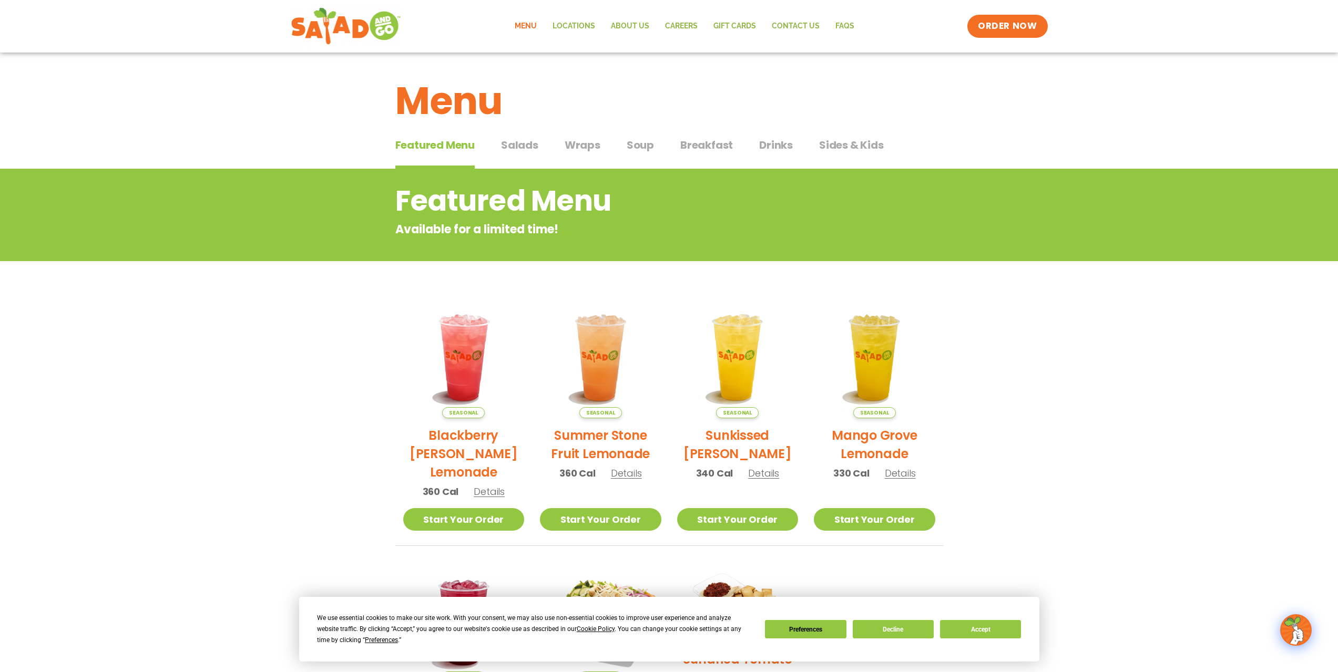 The height and width of the screenshot is (672, 1338). What do you see at coordinates (1007, 26) in the screenshot?
I see `span: ORDER NOW` at bounding box center [1007, 26].